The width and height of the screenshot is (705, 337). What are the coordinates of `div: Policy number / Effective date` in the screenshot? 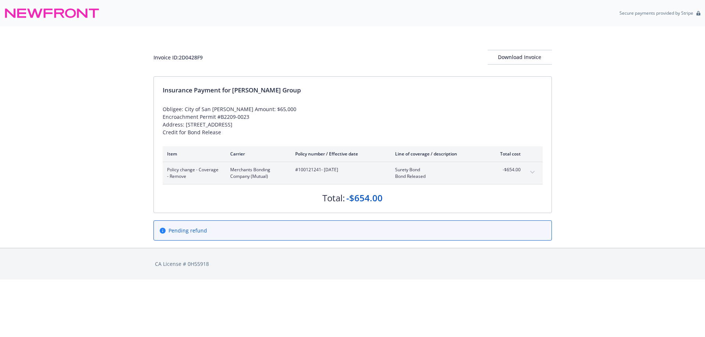 It's located at (339, 154).